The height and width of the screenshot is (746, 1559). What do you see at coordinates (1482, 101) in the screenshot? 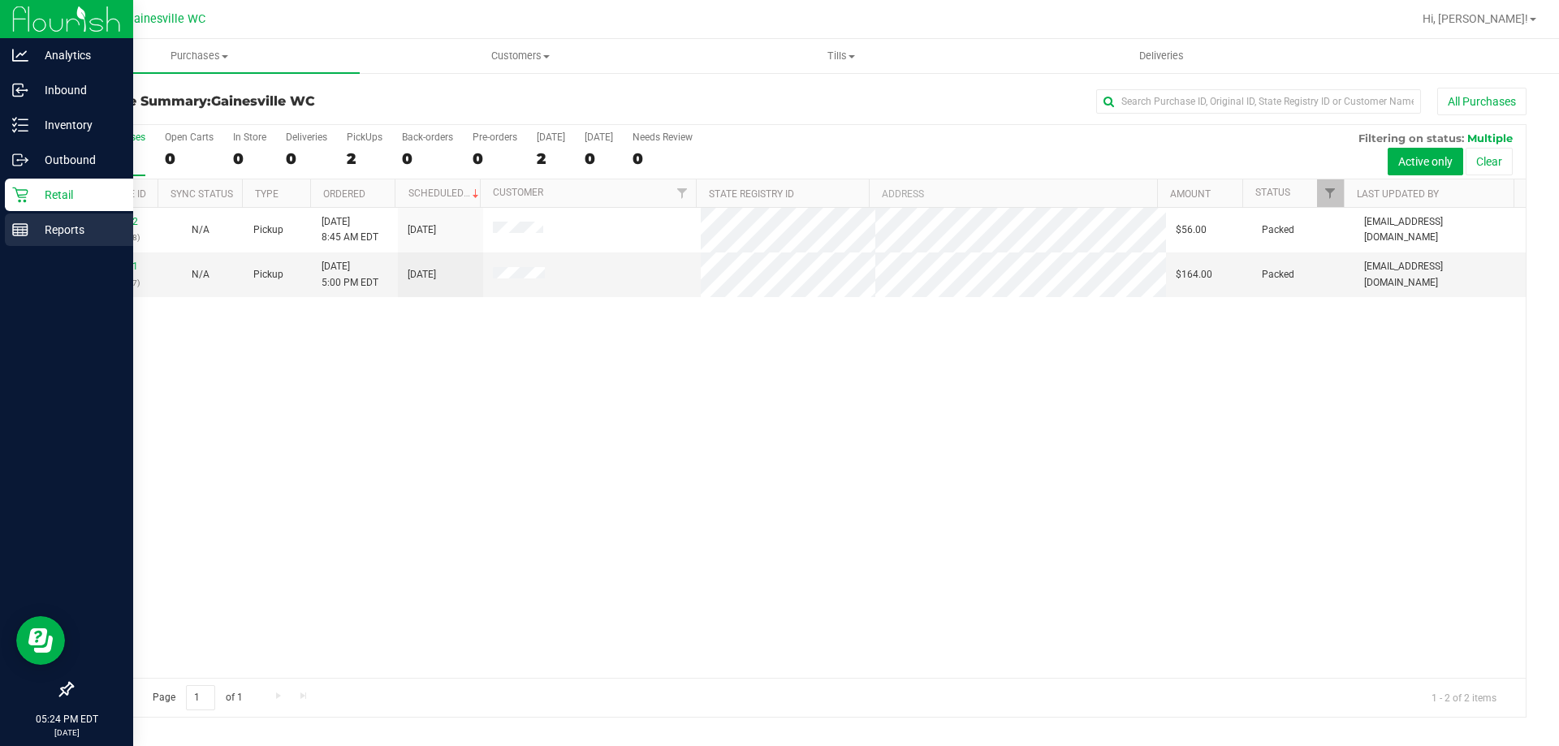
I see `button: All Purchases` at bounding box center [1482, 101].